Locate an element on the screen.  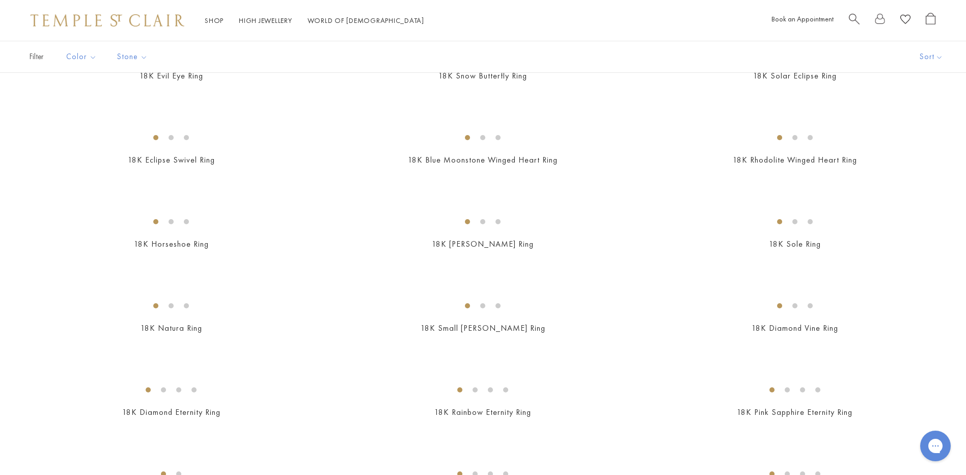
span: Stone is located at coordinates (133, 57).